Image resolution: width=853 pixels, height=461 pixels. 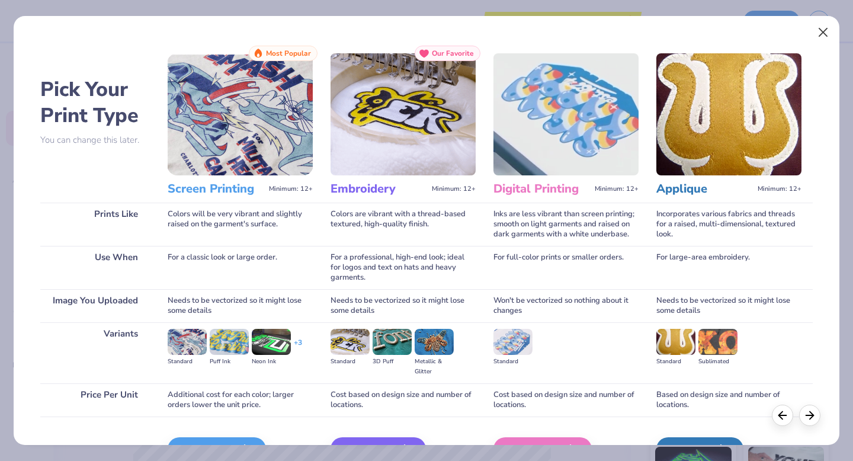 I want to click on div: Digital Print, so click(x=543, y=449).